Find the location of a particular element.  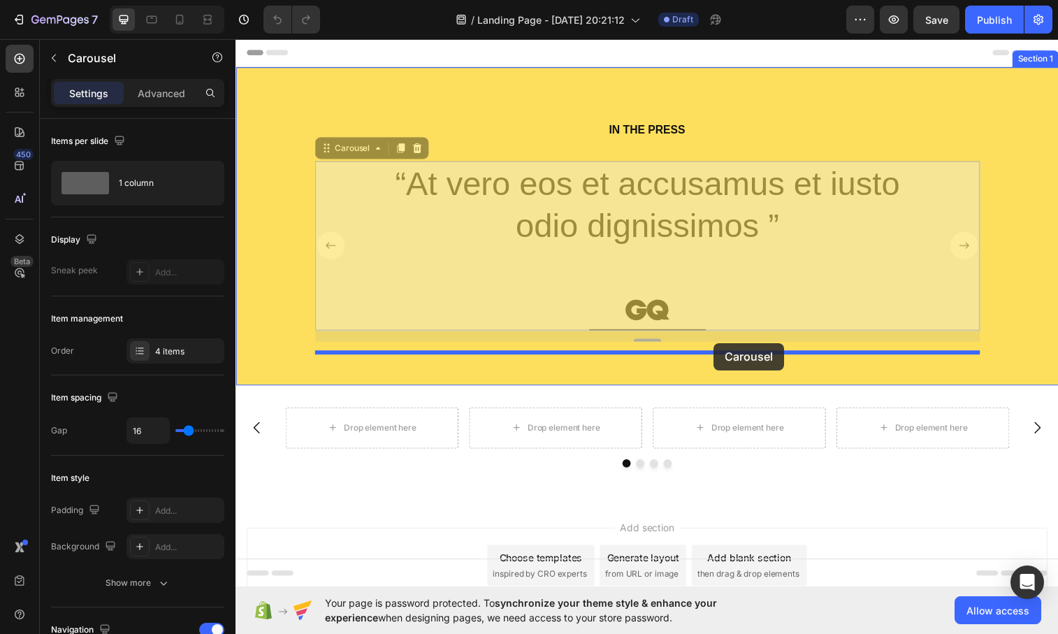

div: 1 column is located at coordinates (161, 183).